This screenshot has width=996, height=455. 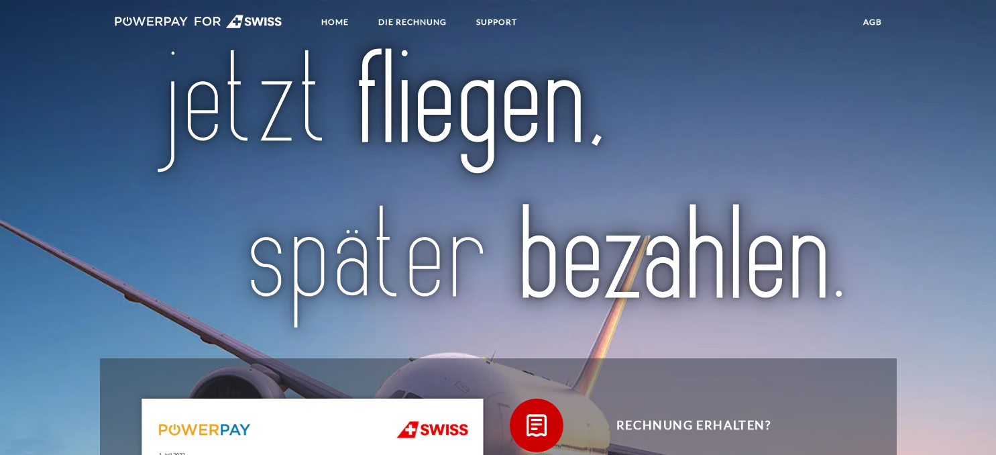 I want to click on a: Home, so click(x=335, y=22).